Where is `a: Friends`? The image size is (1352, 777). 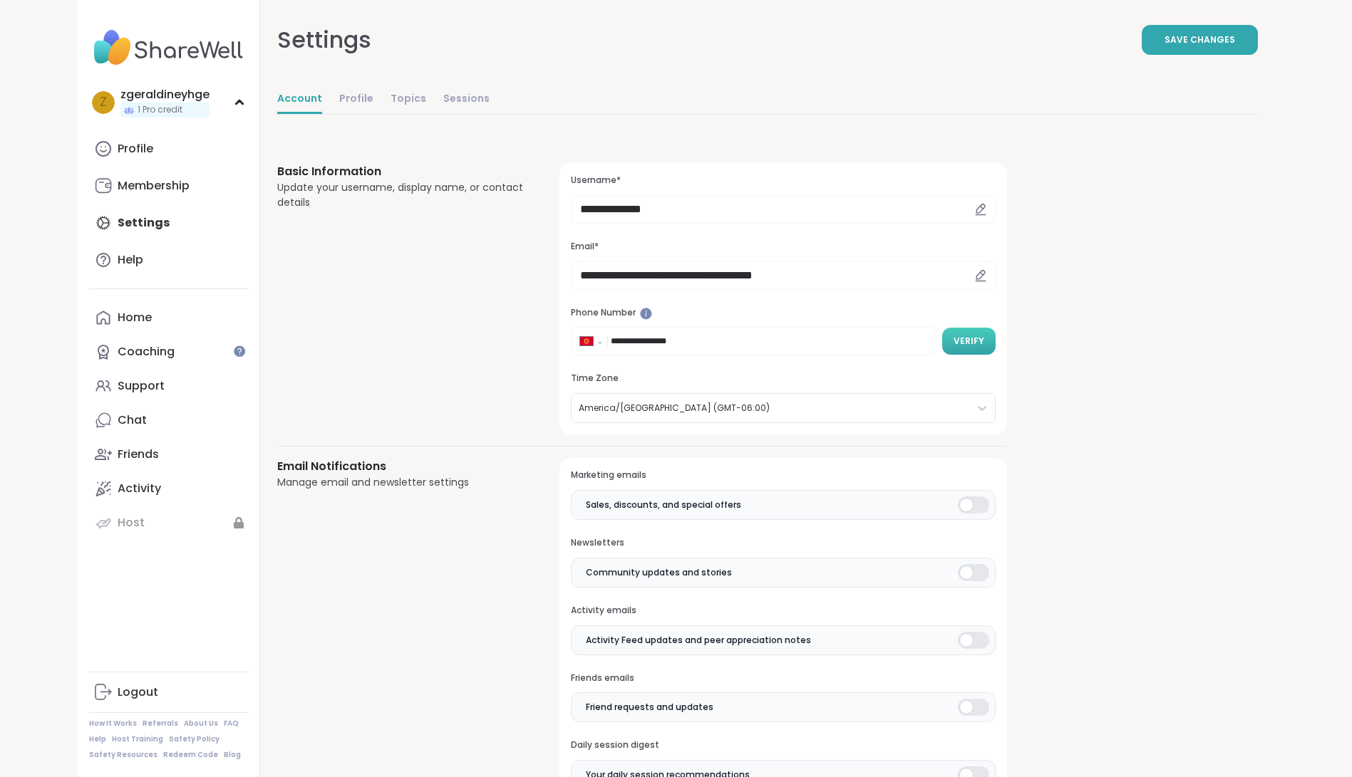 a: Friends is located at coordinates (168, 455).